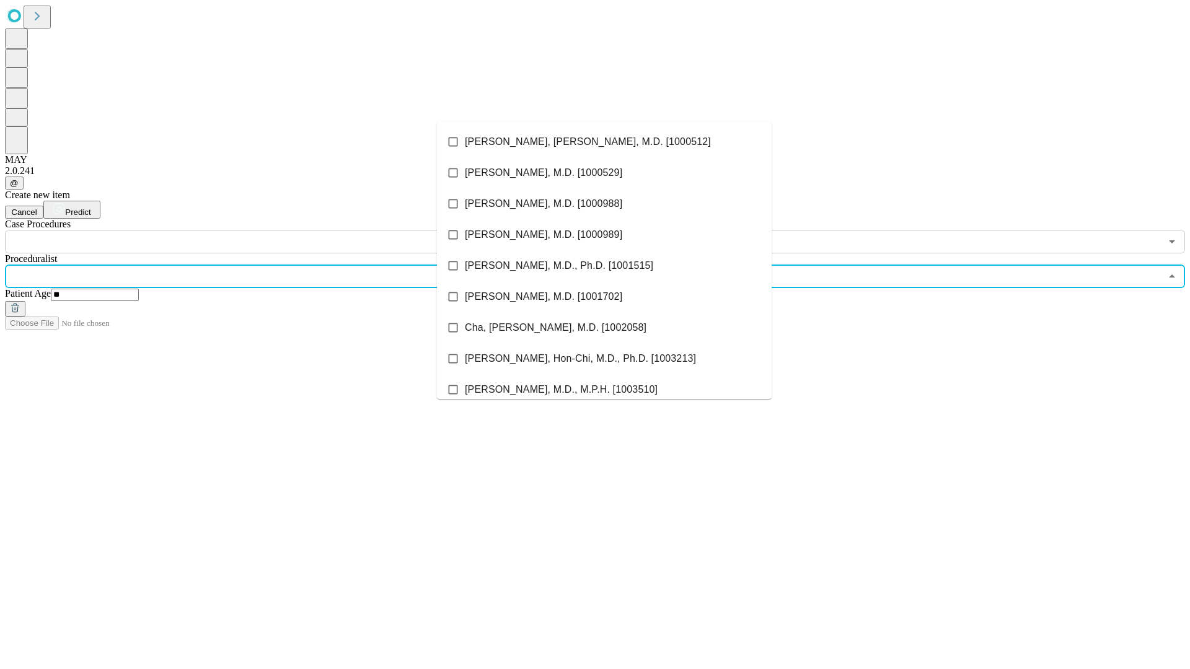 Image resolution: width=1190 pixels, height=669 pixels. Describe the element at coordinates (1172, 242) in the screenshot. I see `button: Open` at that location.